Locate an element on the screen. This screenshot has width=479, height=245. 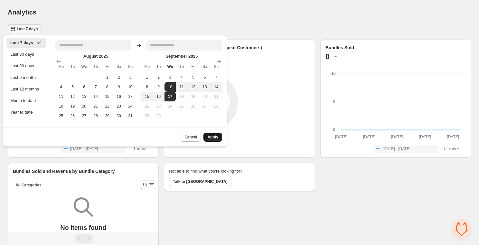
button: Friday September 13 2025 is located at coordinates (205, 87).